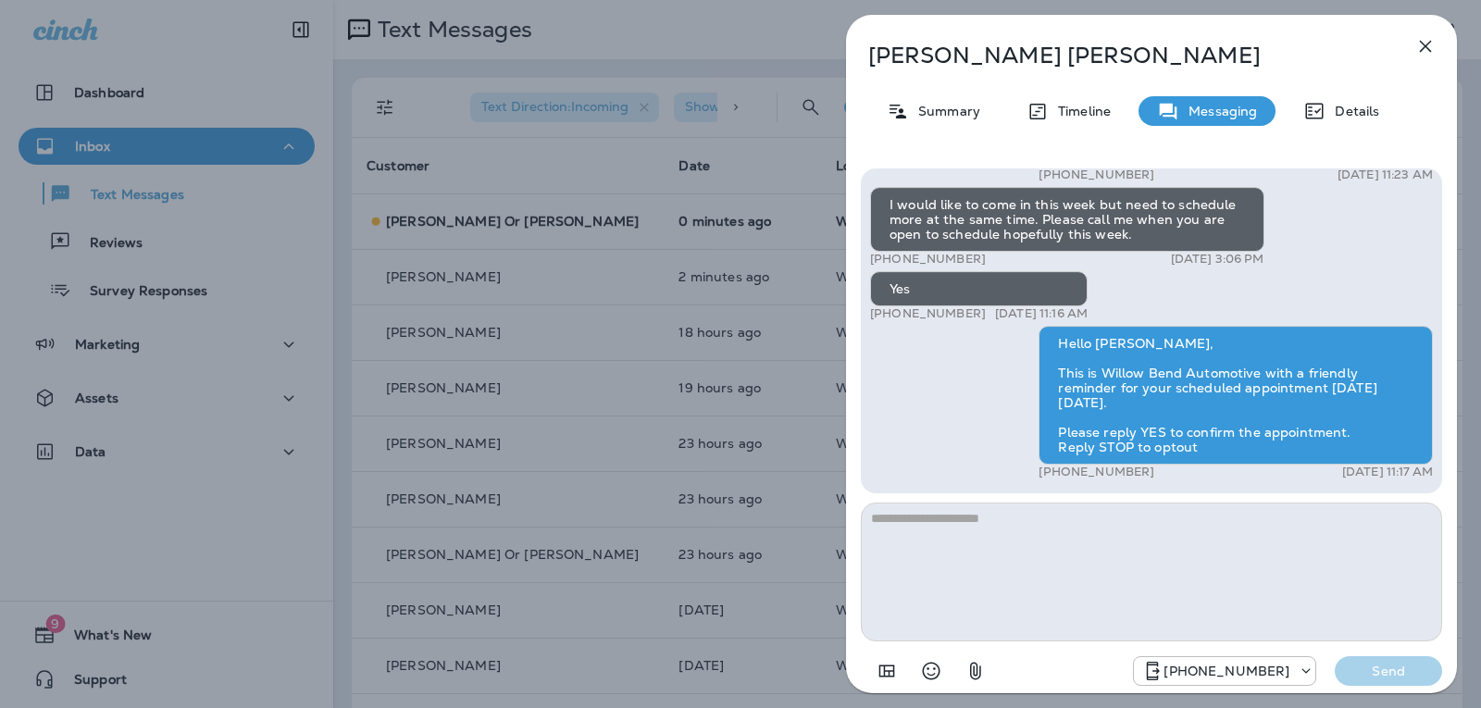 The height and width of the screenshot is (708, 1481). What do you see at coordinates (1353, 111) in the screenshot?
I see `p: Details` at bounding box center [1353, 111].